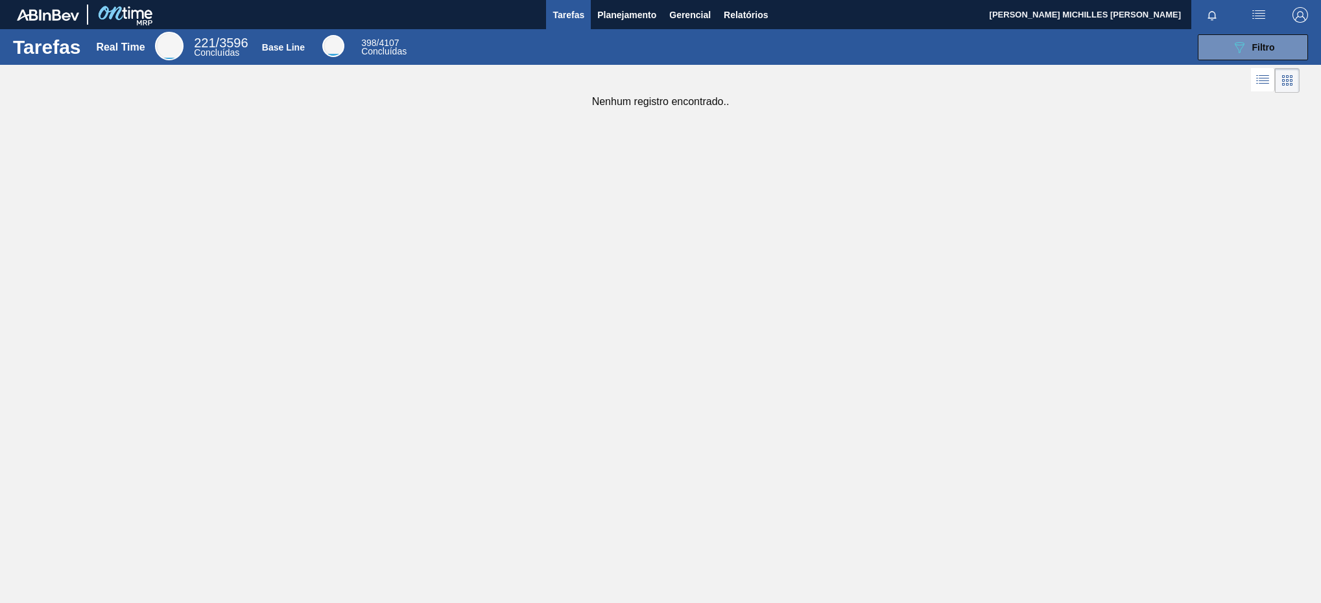 The height and width of the screenshot is (603, 1321). Describe the element at coordinates (1253, 47) in the screenshot. I see `button: Filtro` at that location.